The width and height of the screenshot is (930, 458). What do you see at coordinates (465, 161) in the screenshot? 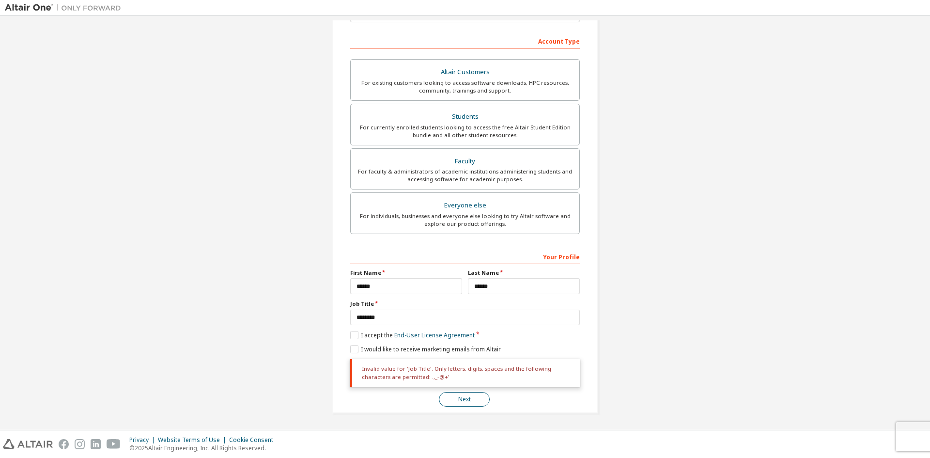
I see `div: Faculty` at bounding box center [465, 161].